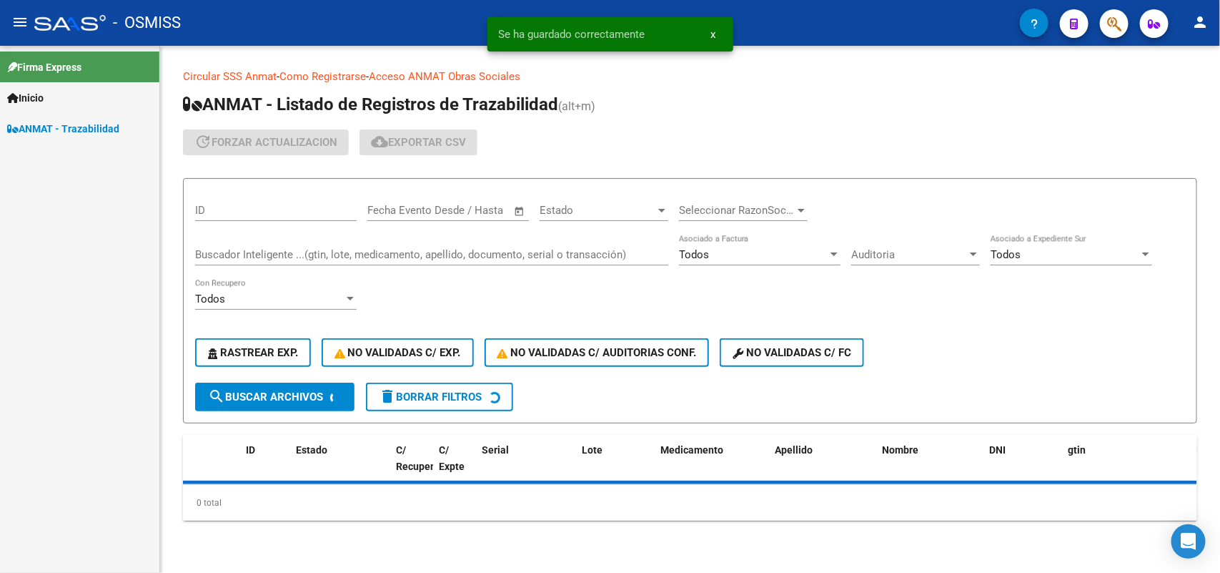 This screenshot has width=1220, height=573. Describe the element at coordinates (616, 466) in the screenshot. I see `datatable-header-cell: Lote` at that location.